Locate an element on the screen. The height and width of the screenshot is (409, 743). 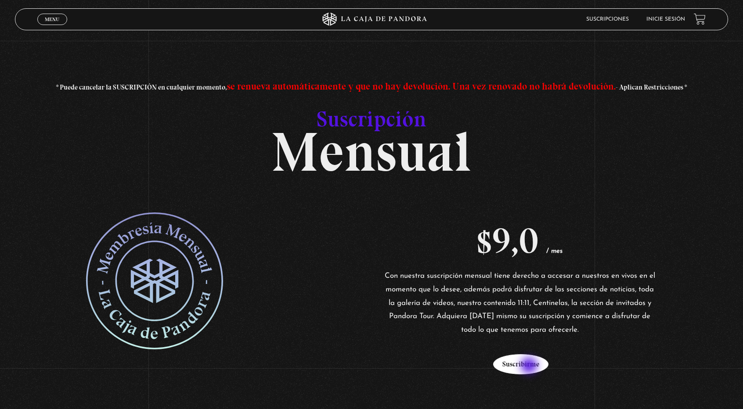
button: Suscribirme is located at coordinates (521, 365).